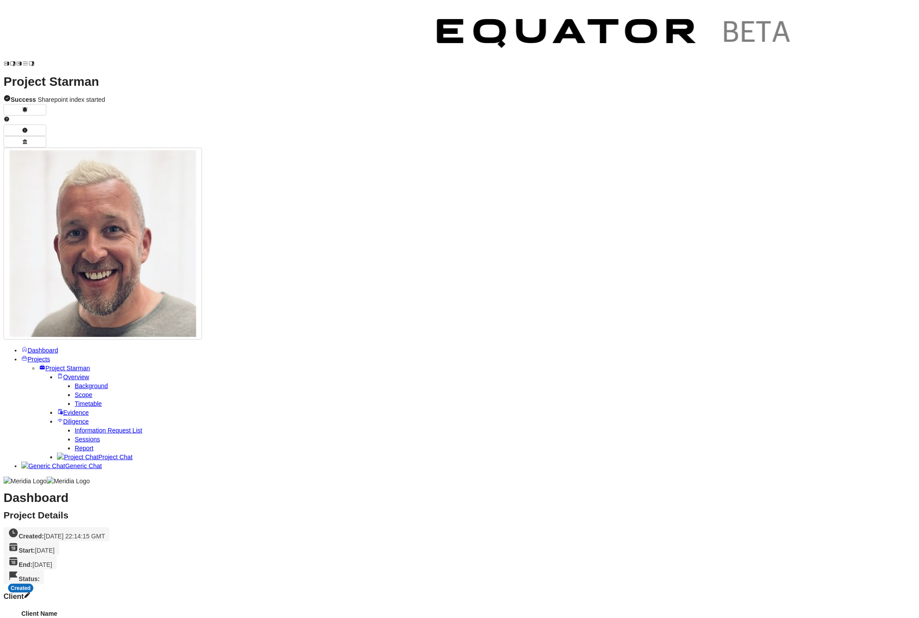 The height and width of the screenshot is (618, 919). What do you see at coordinates (459, 596) in the screenshot?
I see `h3: Client` at bounding box center [459, 596].